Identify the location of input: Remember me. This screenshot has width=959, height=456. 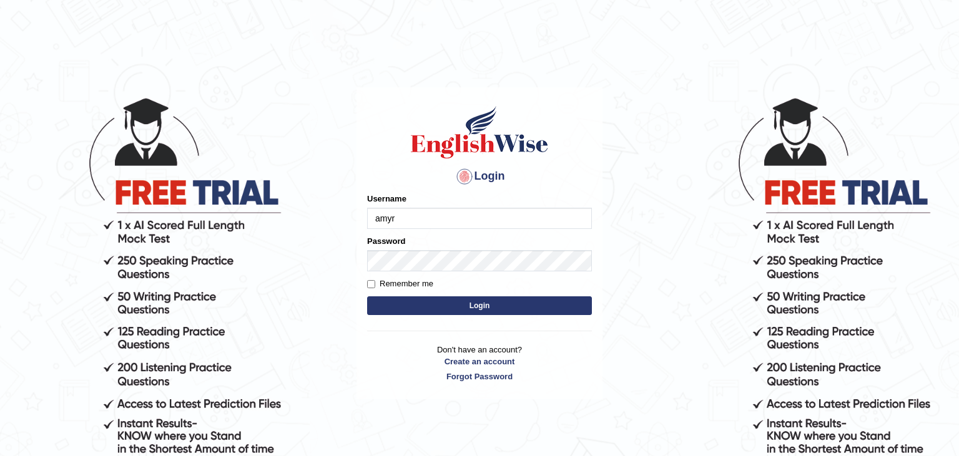
(371, 284).